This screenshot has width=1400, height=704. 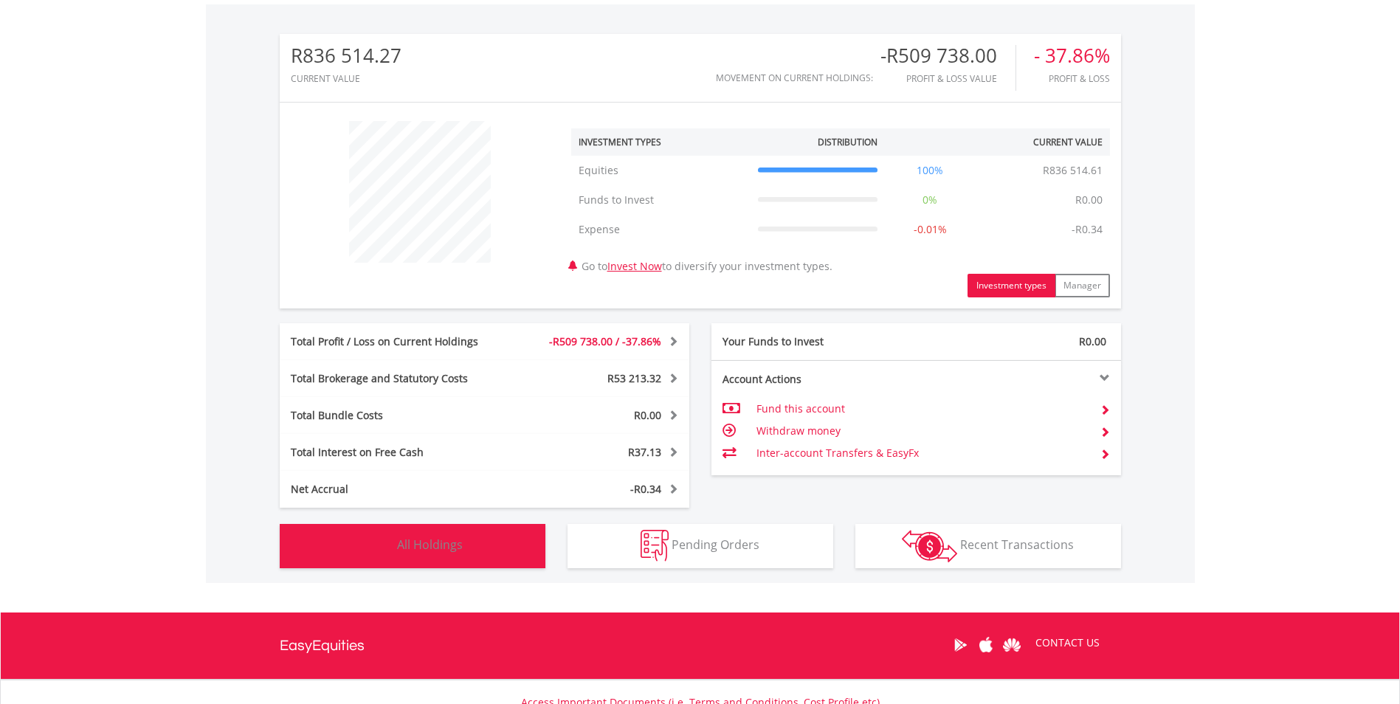 What do you see at coordinates (644, 452) in the screenshot?
I see `span: R37.13` at bounding box center [644, 452].